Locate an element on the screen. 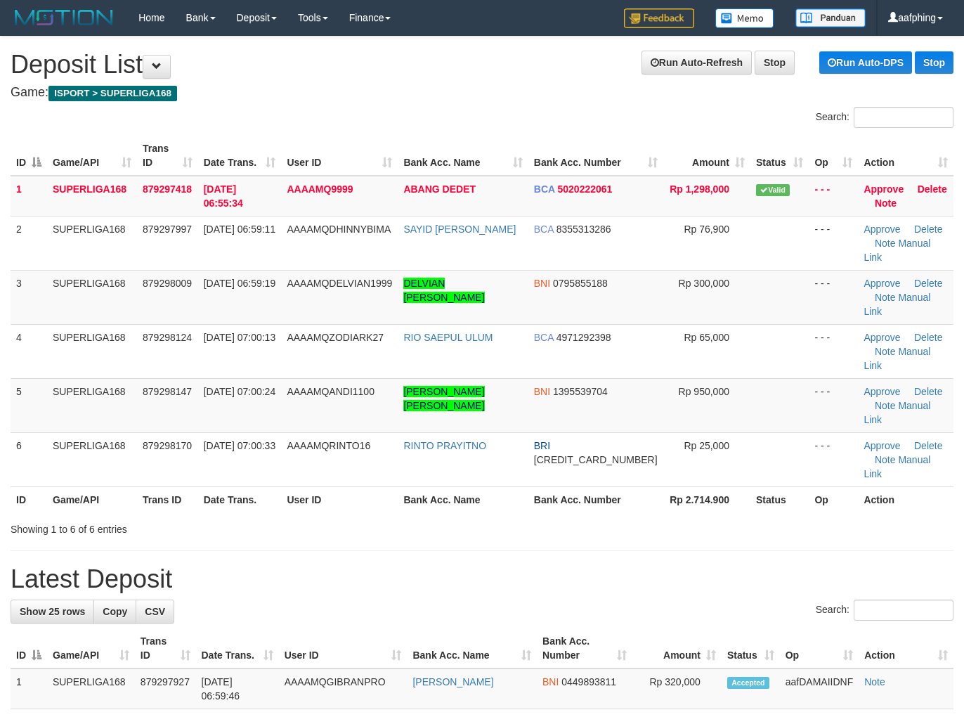 The height and width of the screenshot is (717, 964). td: 4 is located at coordinates (29, 351).